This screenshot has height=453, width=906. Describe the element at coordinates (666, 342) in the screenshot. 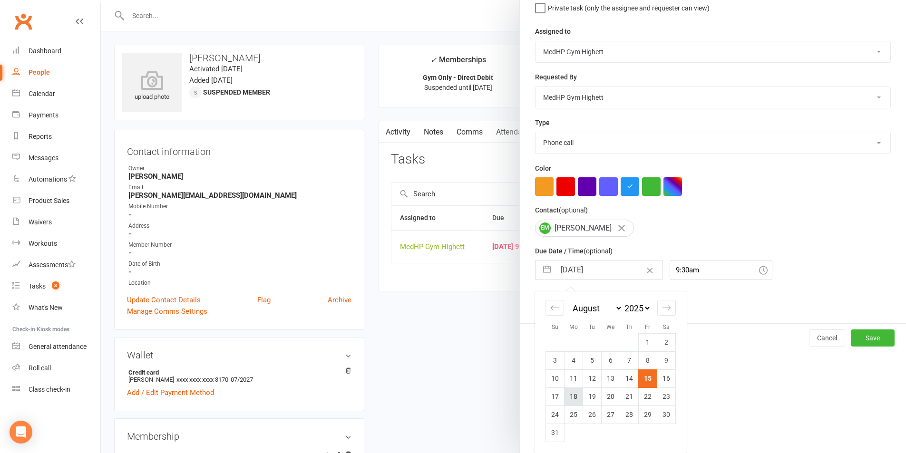

I see `td: Saturday, August 2, 2025` at that location.